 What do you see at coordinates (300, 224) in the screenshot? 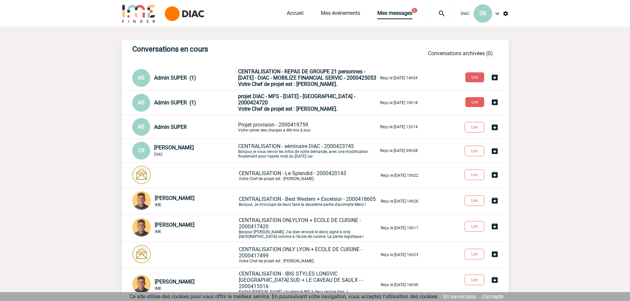
I see `span: CENTRALISATION ONLYLYON + ECOLE DE CUISINE - 2000417420` at bounding box center [300, 224].